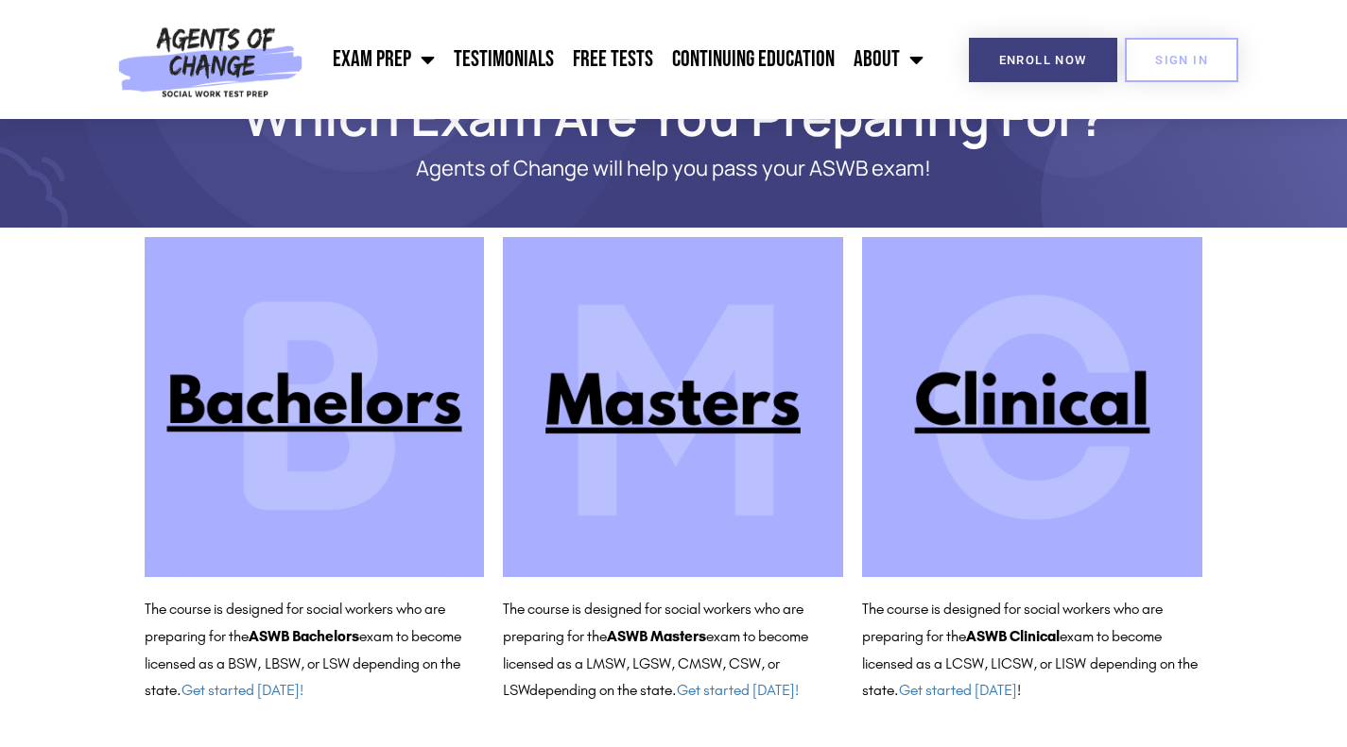 This screenshot has width=1347, height=747. I want to click on span: depending on the state., so click(663, 690).